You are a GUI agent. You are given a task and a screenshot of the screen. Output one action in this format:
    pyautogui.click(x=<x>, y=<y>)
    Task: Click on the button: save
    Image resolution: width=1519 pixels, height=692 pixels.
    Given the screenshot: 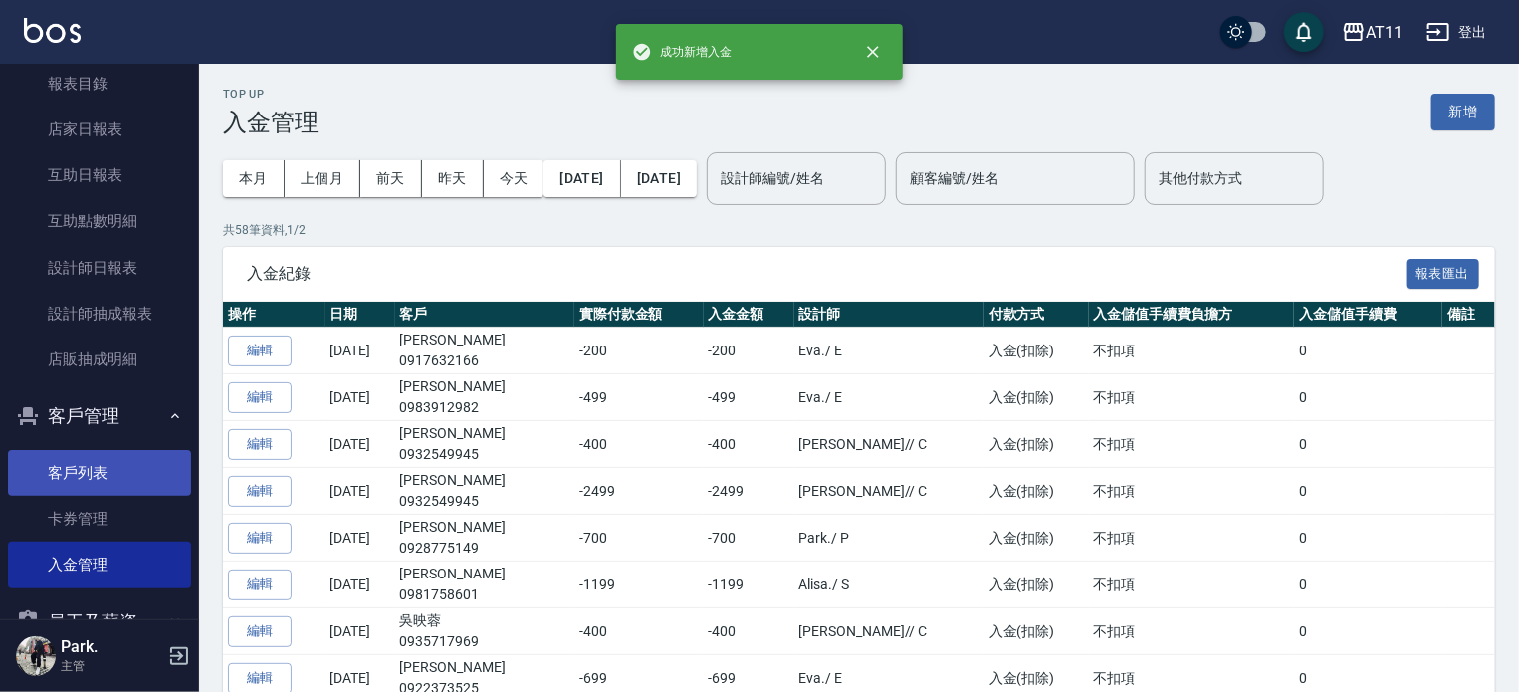 What is the action you would take?
    pyautogui.click(x=1304, y=32)
    